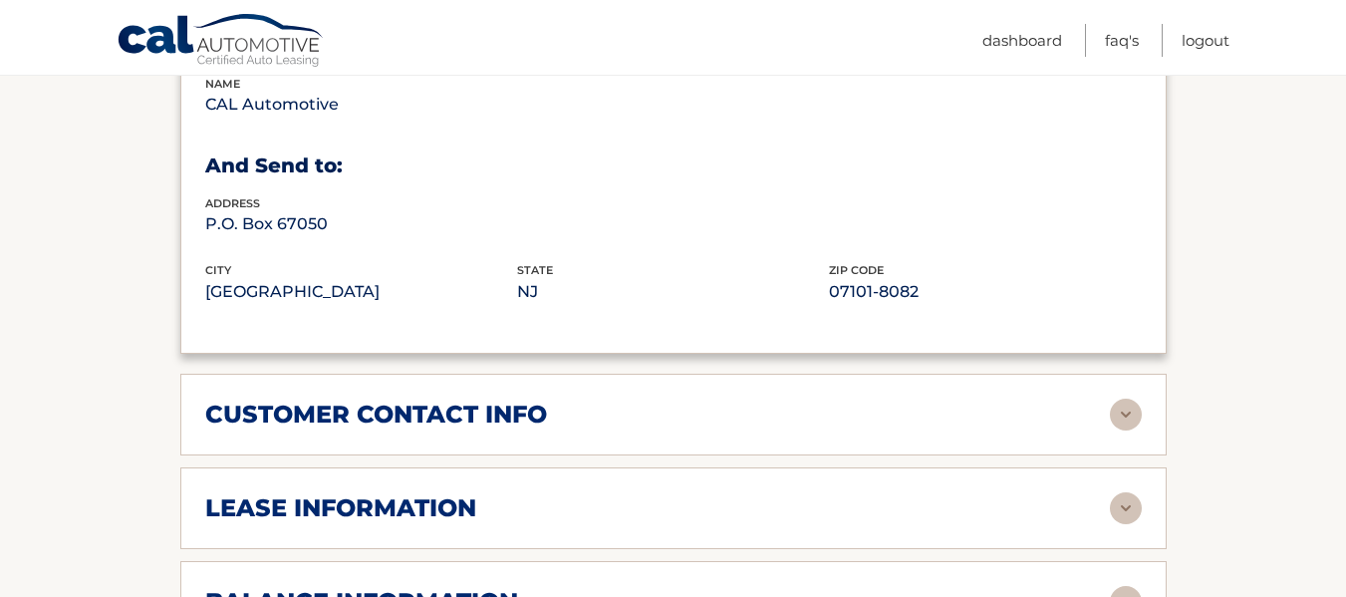  Describe the element at coordinates (535, 270) in the screenshot. I see `span: state` at that location.